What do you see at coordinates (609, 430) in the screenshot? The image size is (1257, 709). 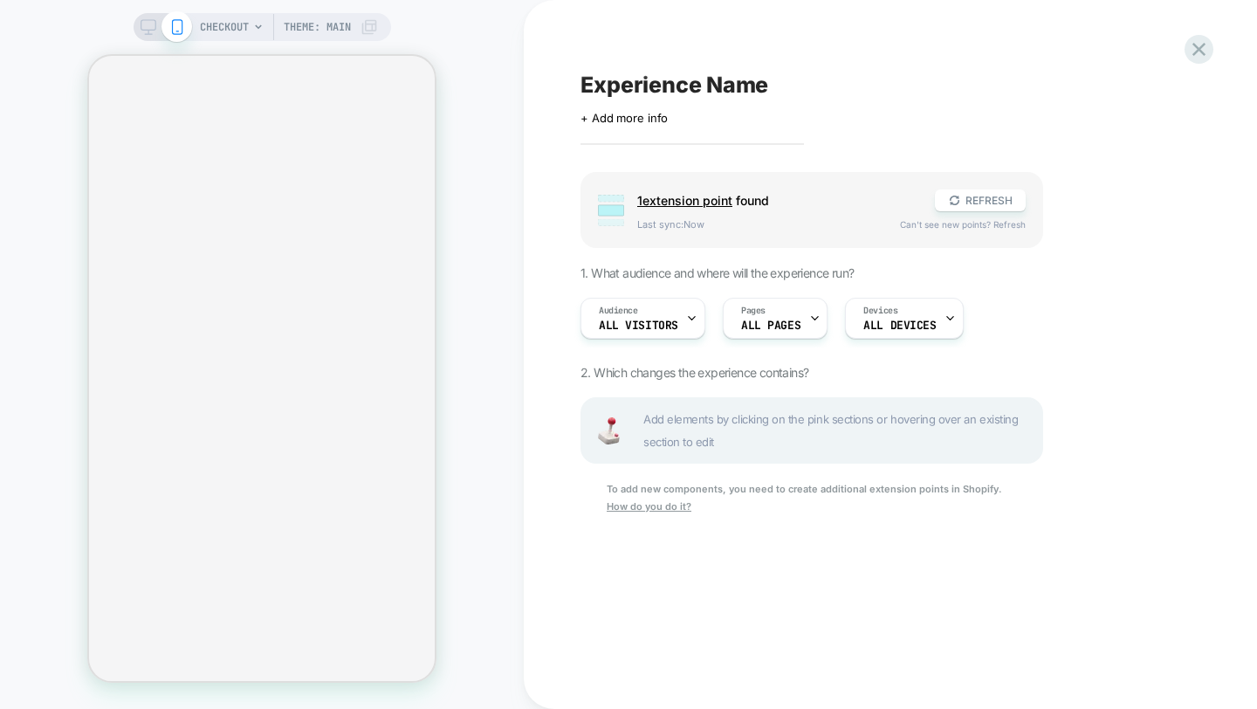 I see `img: Joystick` at bounding box center [609, 430].